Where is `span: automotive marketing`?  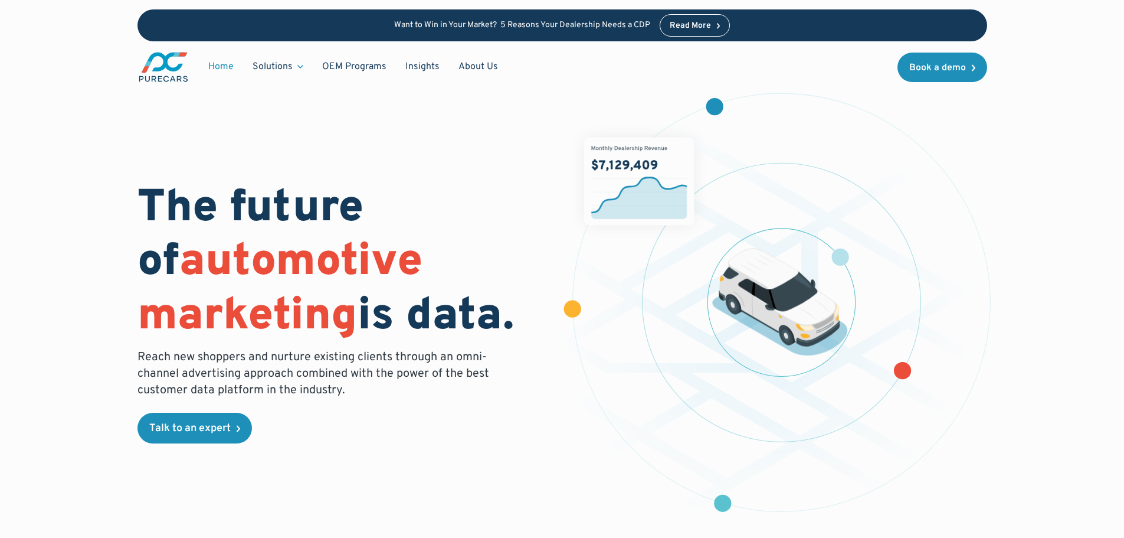 span: automotive marketing is located at coordinates (280, 289).